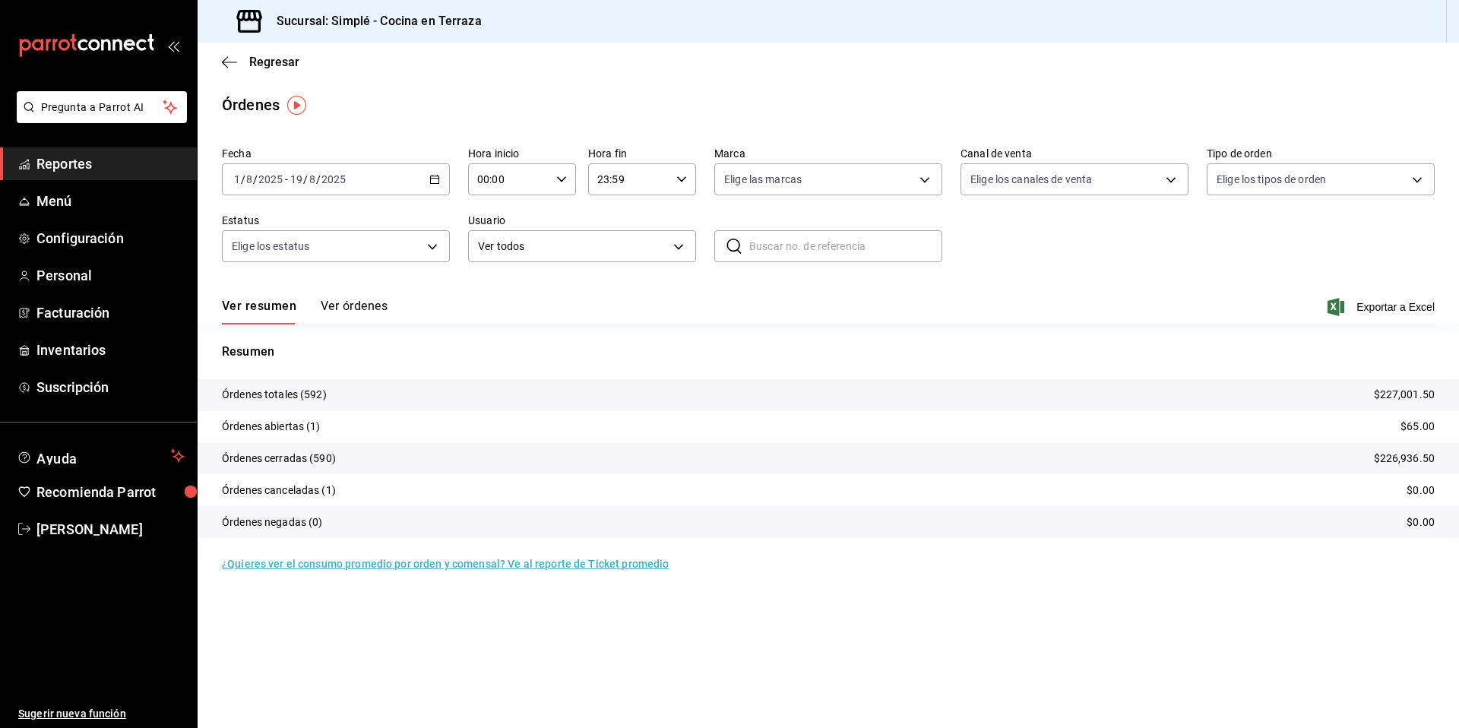  What do you see at coordinates (305, 312) in the screenshot?
I see `div: navigation tabs` at bounding box center [305, 312].